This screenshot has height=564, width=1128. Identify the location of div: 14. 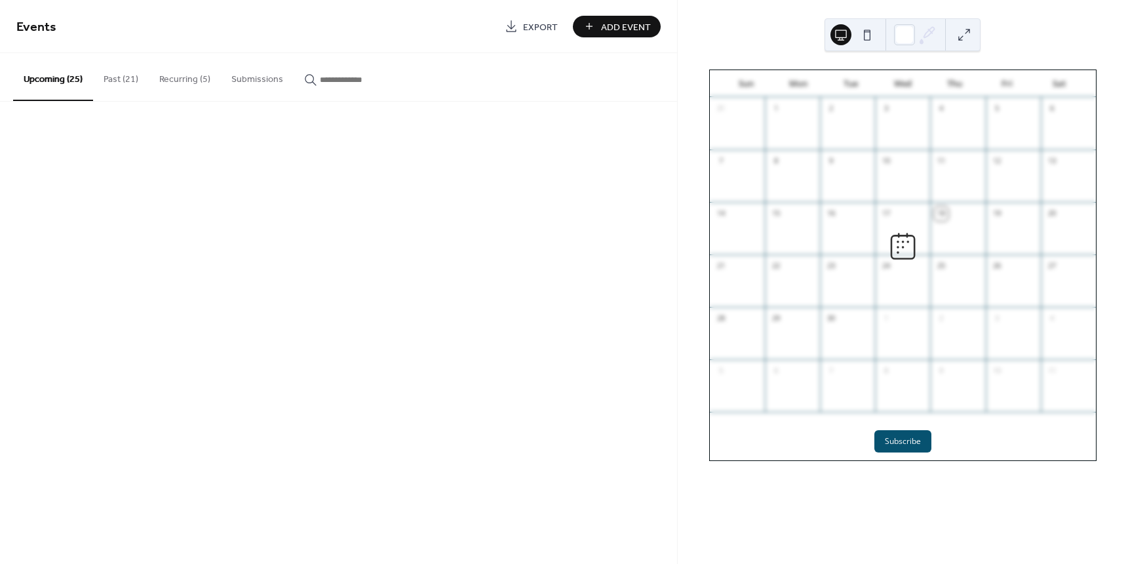
(721, 214).